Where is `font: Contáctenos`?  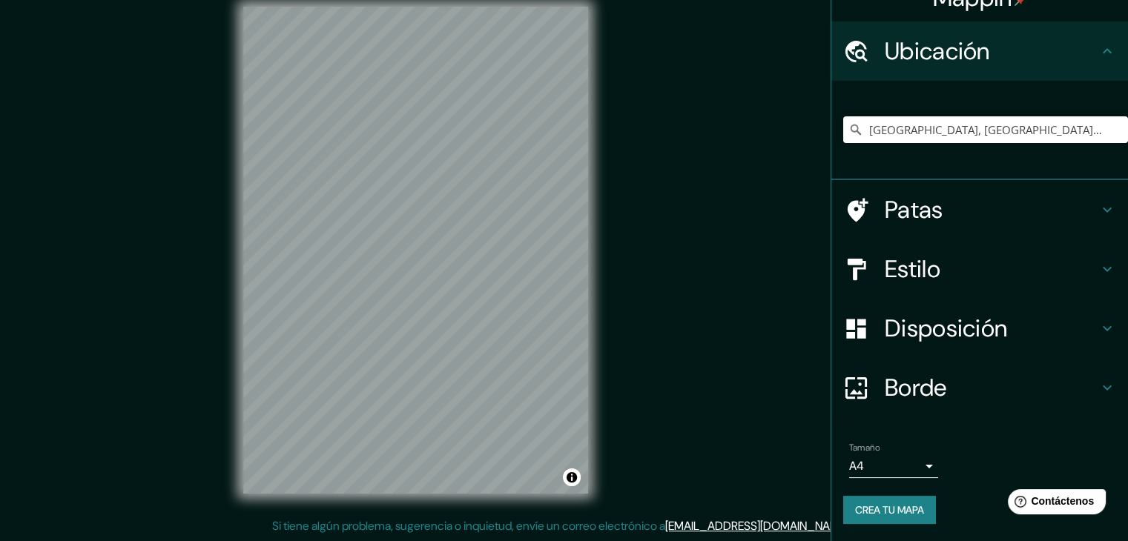 font: Contáctenos is located at coordinates (66, 18).